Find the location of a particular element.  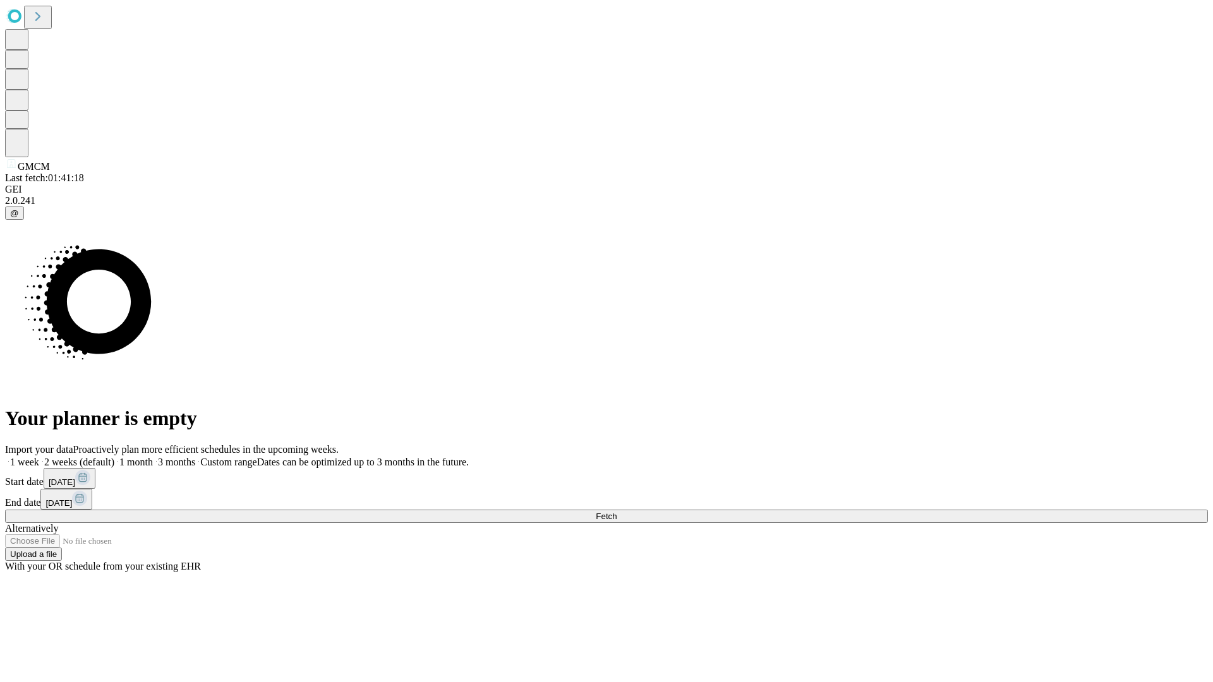

span: With your OR schedule from your existing EHR is located at coordinates (103, 566).